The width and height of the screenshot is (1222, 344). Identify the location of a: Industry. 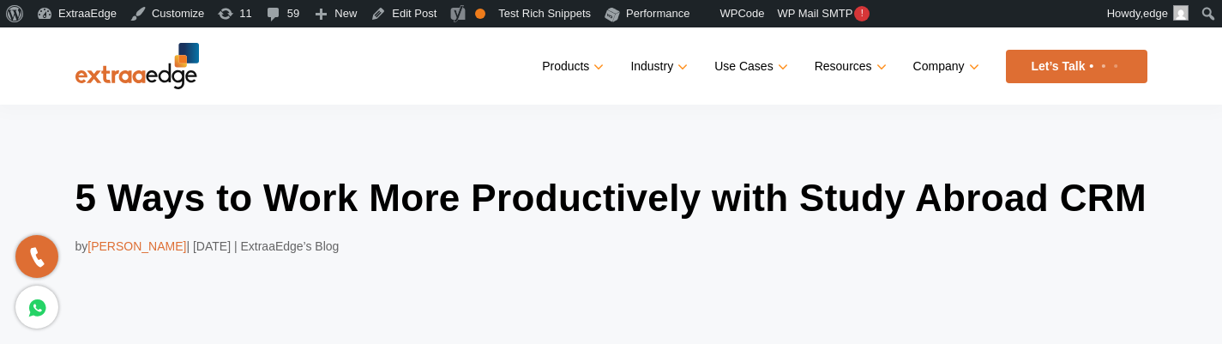
(657, 66).